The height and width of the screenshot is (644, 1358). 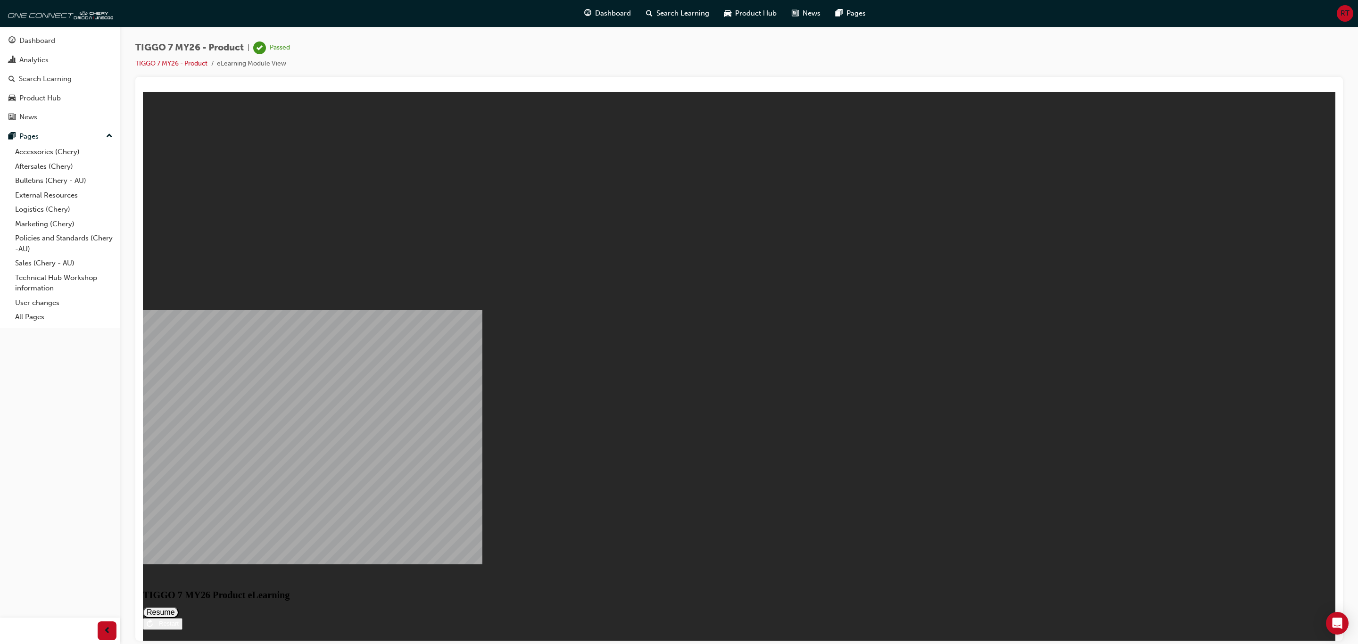 I want to click on a: Marketing (Chery), so click(x=64, y=224).